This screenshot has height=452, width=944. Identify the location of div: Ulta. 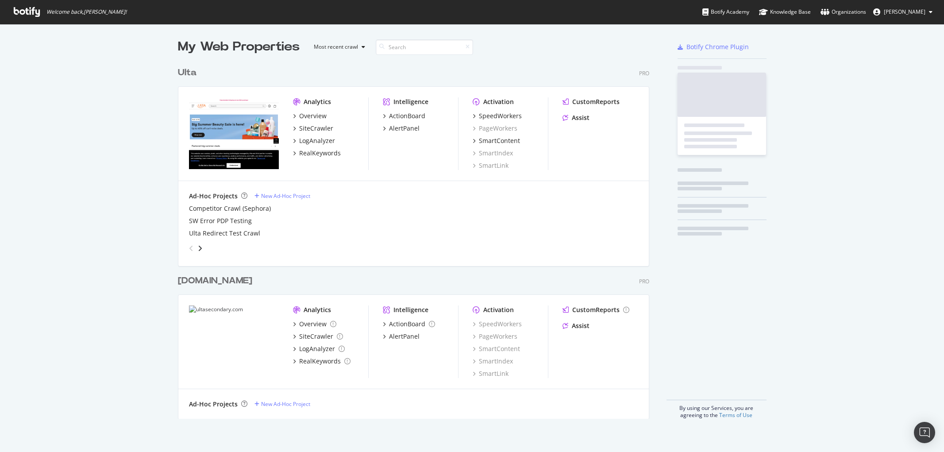
(187, 73).